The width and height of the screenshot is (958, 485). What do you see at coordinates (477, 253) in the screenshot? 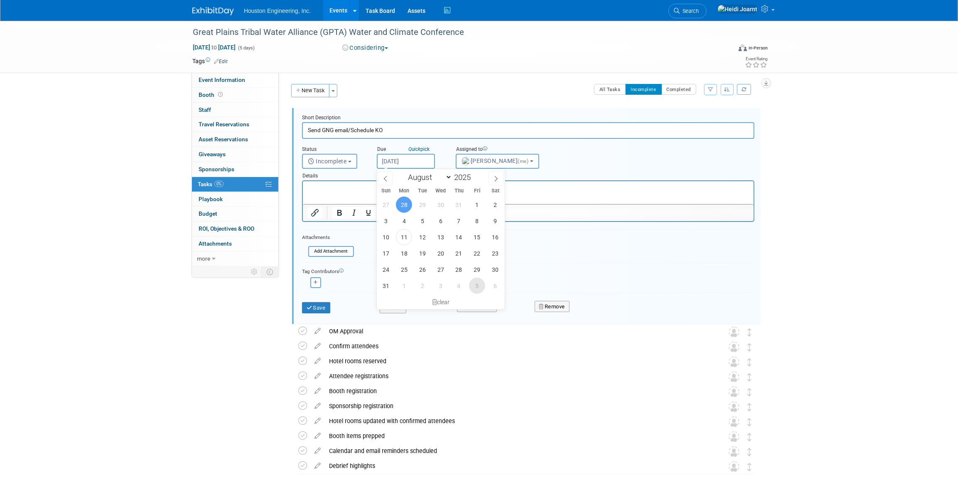
I see `span: August 22, 2025` at bounding box center [477, 253].